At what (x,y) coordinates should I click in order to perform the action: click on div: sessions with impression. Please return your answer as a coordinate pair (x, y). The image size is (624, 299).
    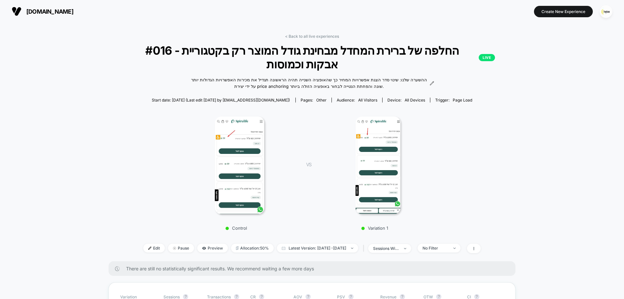
    Looking at the image, I should click on (386, 248).